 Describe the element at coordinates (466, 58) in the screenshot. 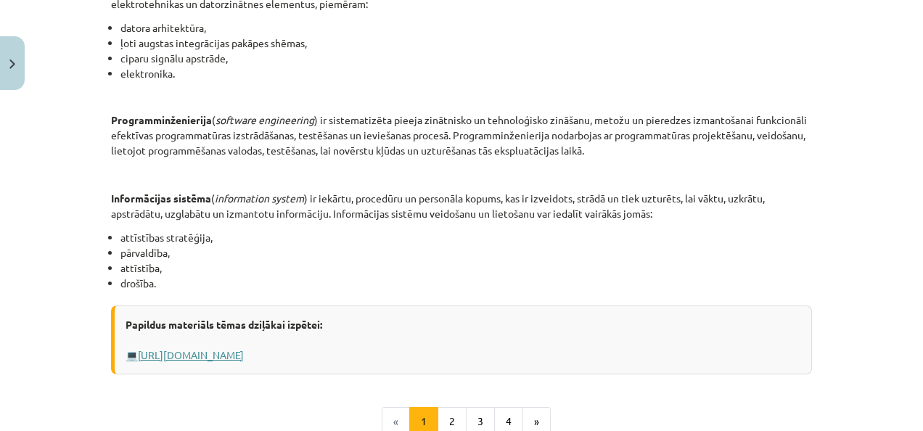

I see `li: ciparu signālu apstrāde,` at that location.